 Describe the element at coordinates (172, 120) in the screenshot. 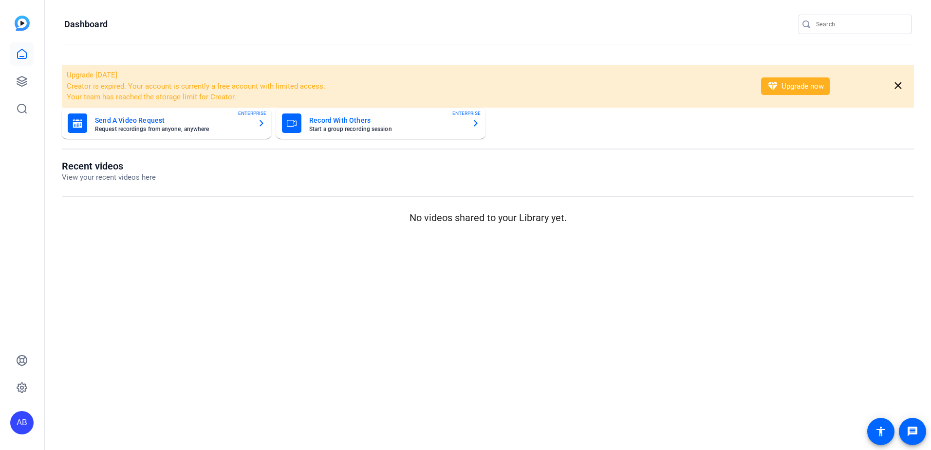

I see `mat-card-title: Send A Video Request` at that location.